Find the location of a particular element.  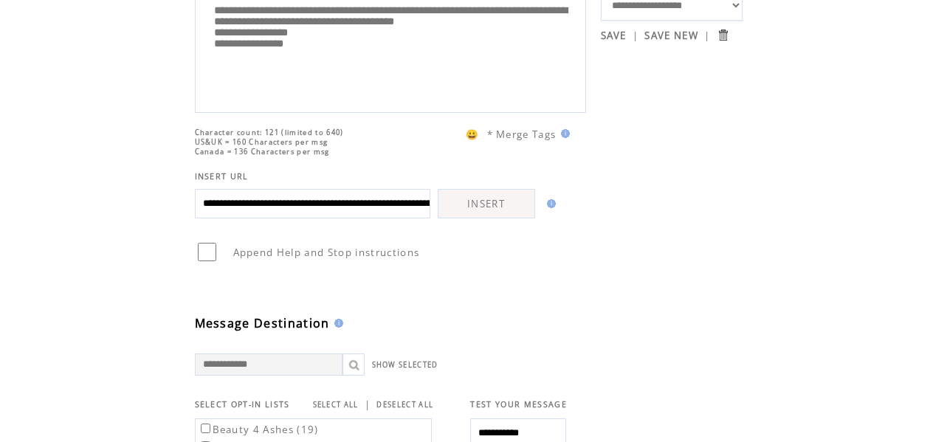

span: TEST YOUR MESSAGE is located at coordinates (518, 405).